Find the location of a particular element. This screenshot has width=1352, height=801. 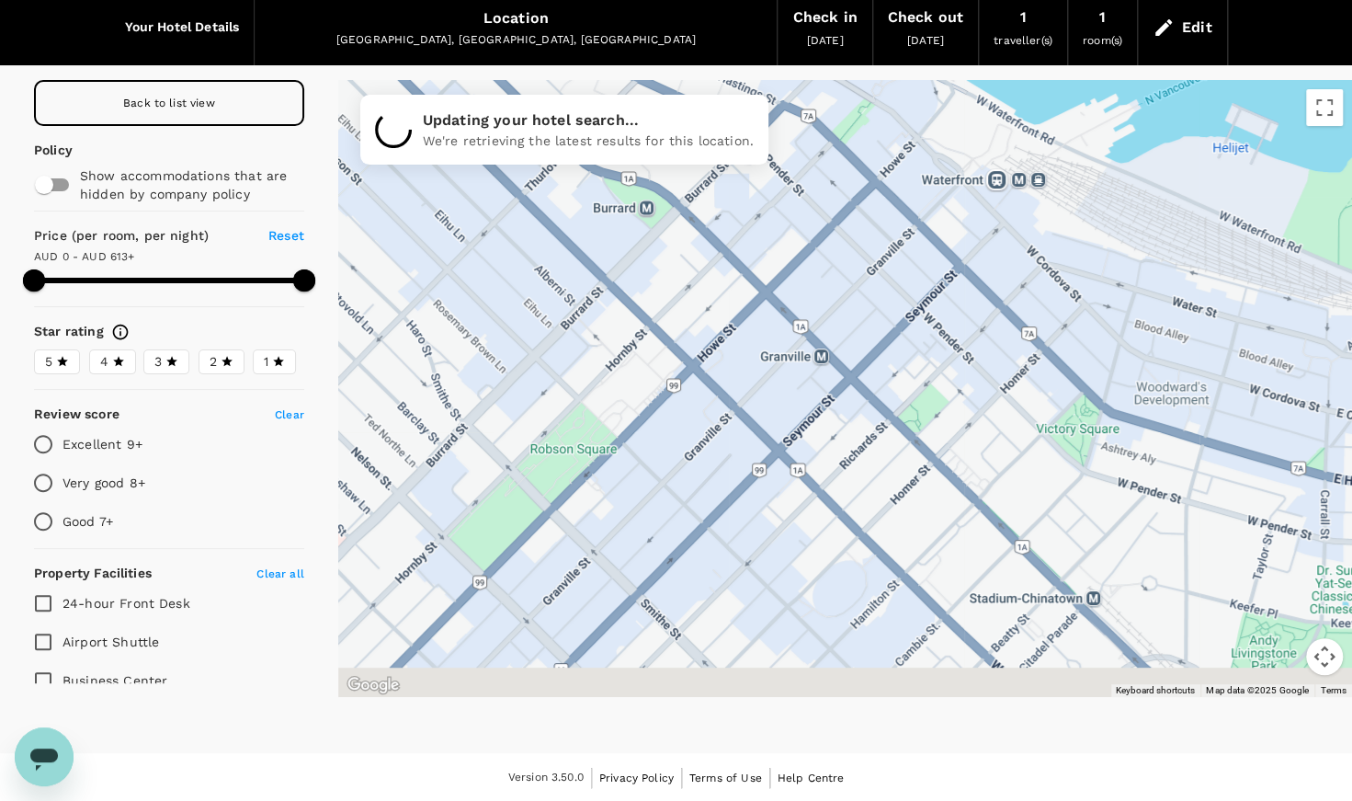

span: Reset is located at coordinates (286, 235).